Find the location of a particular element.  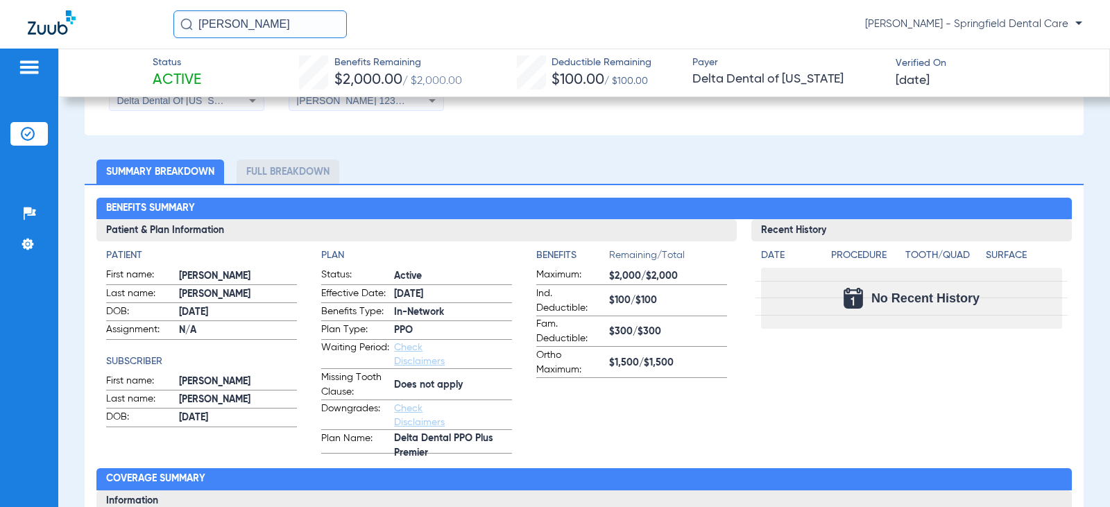

h4: Benefits is located at coordinates (572, 255).